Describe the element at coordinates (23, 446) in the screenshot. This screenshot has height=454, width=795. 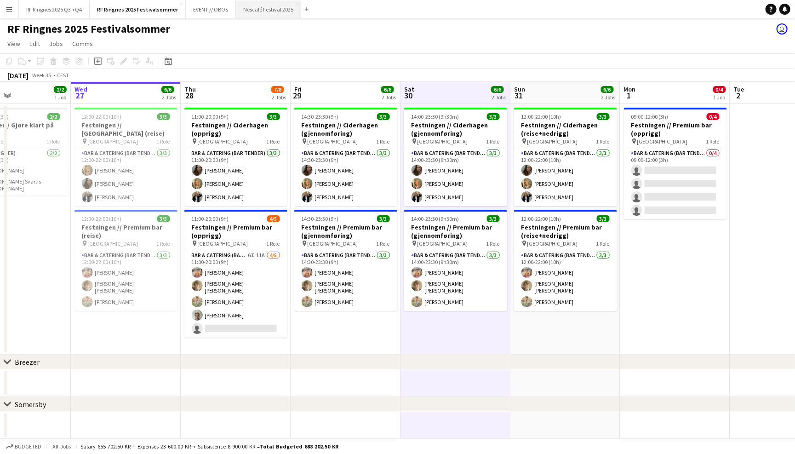
I see `button: Budgeted` at that location.